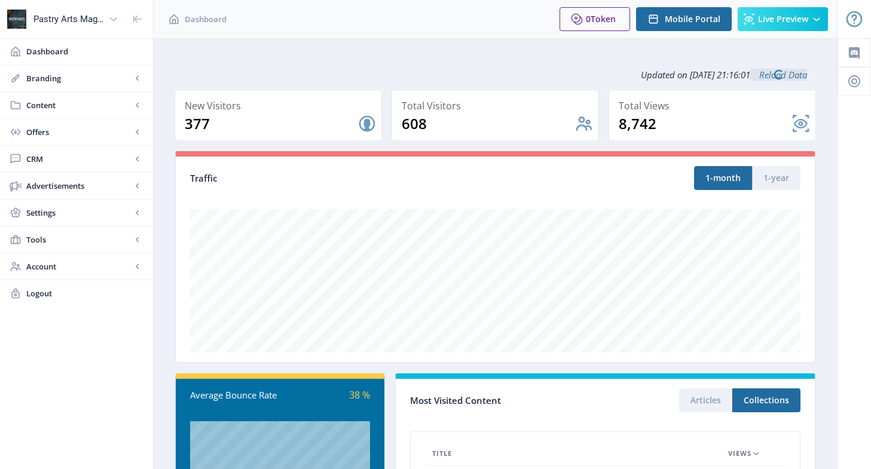  Describe the element at coordinates (714, 106) in the screenshot. I see `div: Total Views` at that location.